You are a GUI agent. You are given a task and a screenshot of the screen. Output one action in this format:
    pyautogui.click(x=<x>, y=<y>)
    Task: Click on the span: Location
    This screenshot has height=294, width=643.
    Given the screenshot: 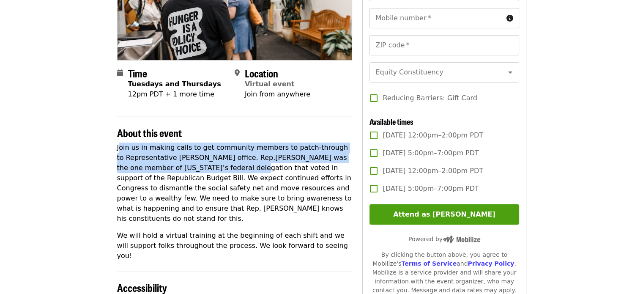 What is the action you would take?
    pyautogui.click(x=261, y=73)
    